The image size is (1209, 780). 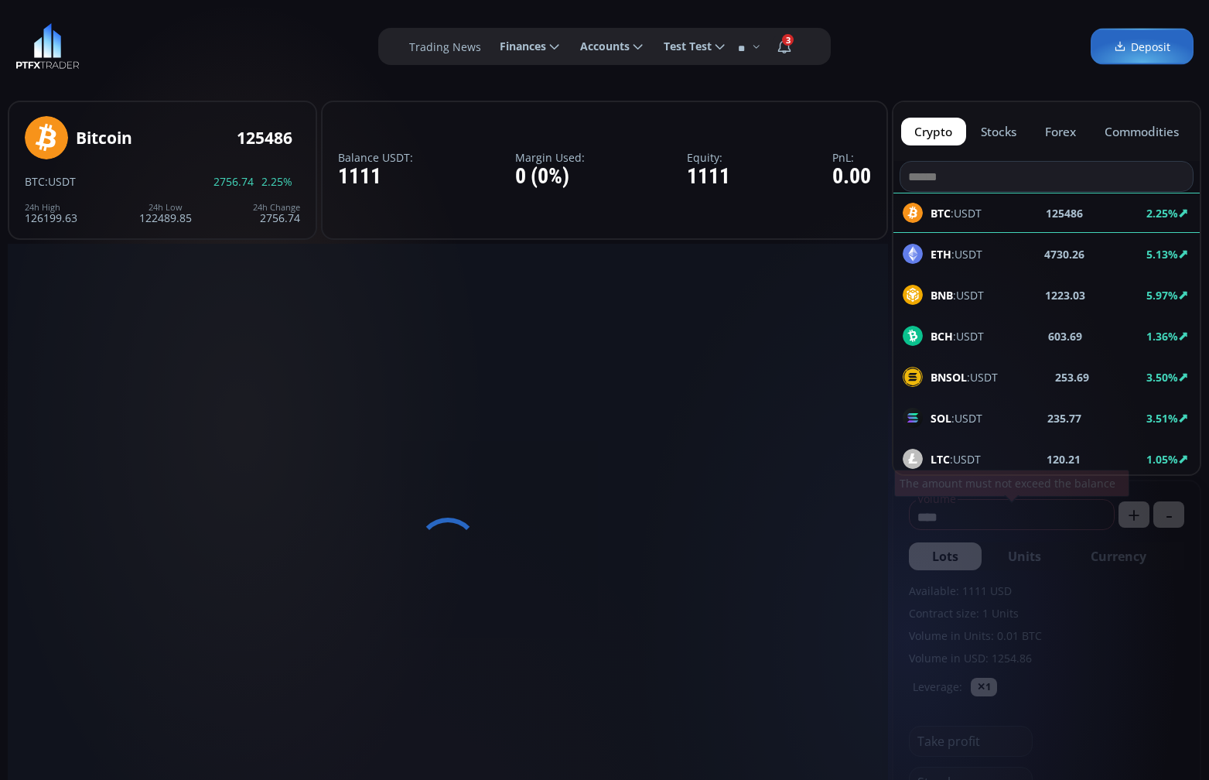 What do you see at coordinates (940, 459) in the screenshot?
I see `b: LTC` at bounding box center [940, 459].